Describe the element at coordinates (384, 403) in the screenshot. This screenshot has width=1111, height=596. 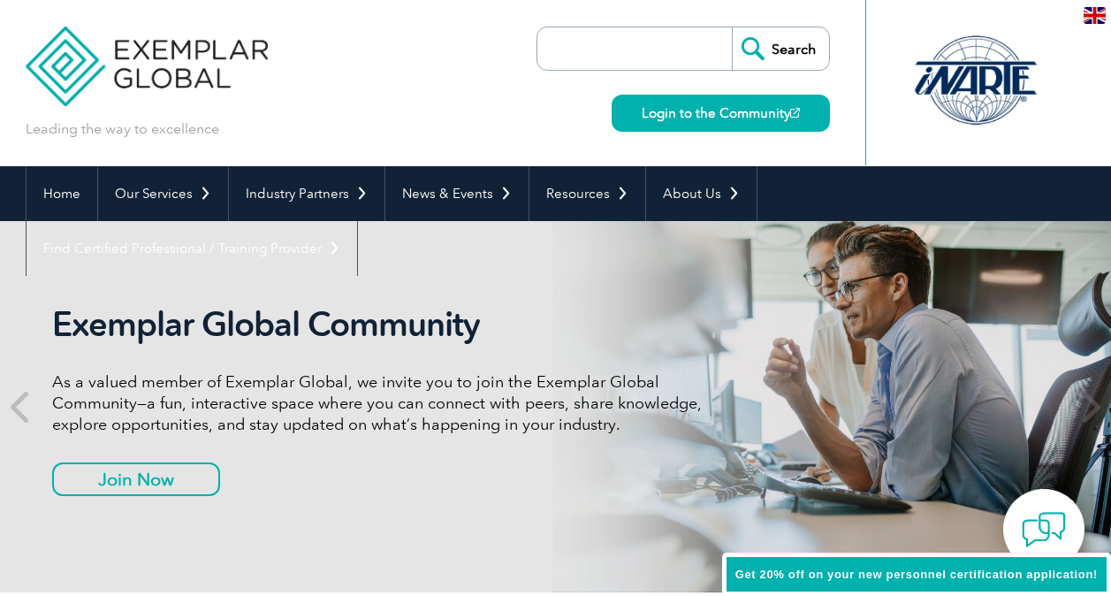
I see `p: As a valued member of Exemplar Global, we invite you to join the Exemplar Global Community—a fun,...` at that location.